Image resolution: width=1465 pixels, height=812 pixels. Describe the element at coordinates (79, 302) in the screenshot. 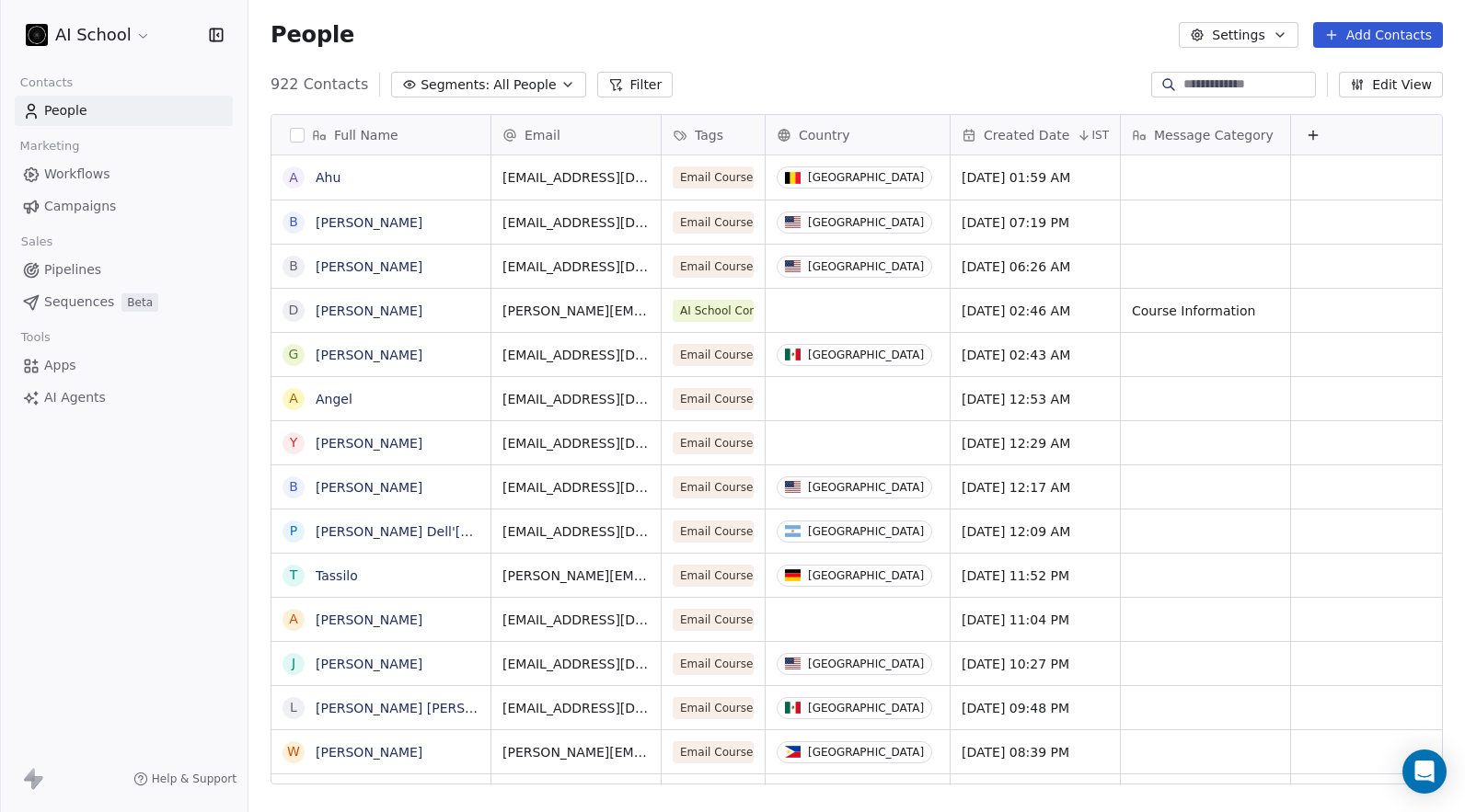

I see `span: Sequences` at that location.